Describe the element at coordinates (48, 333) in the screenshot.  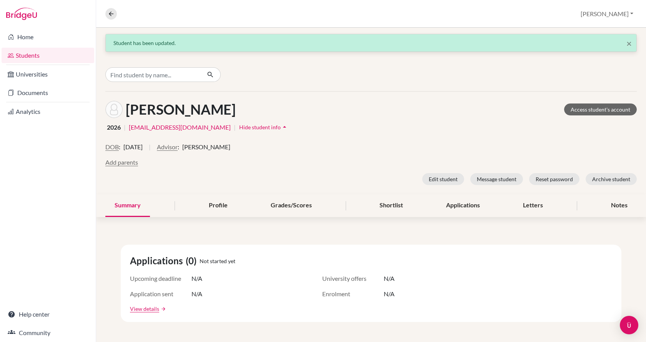
I see `a: Community` at that location.